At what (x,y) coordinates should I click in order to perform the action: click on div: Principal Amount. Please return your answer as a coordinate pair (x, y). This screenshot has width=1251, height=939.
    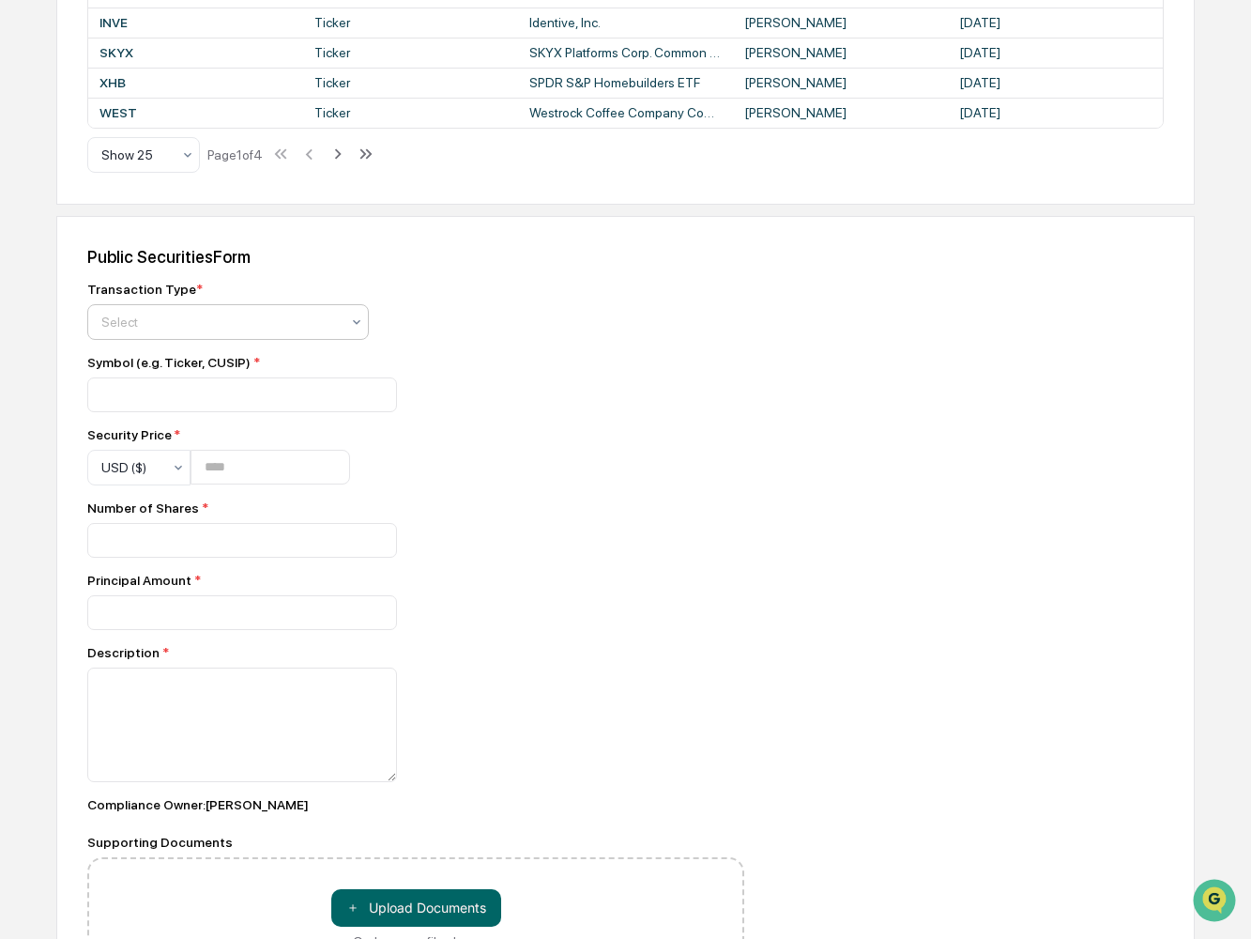
    Looking at the image, I should click on (416, 580).